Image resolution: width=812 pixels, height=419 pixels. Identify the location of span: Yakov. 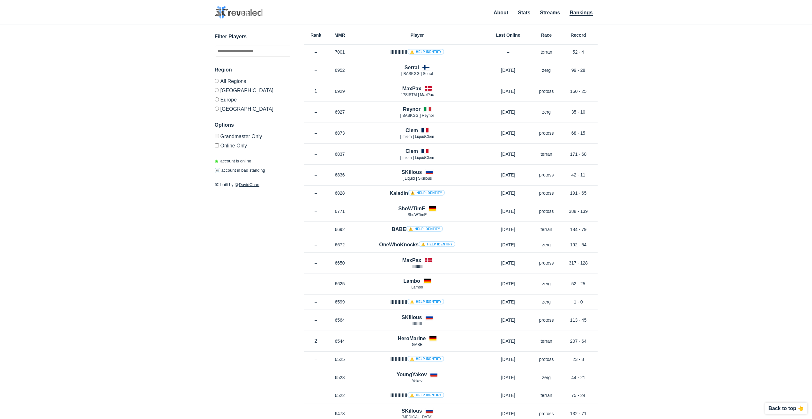
(417, 381).